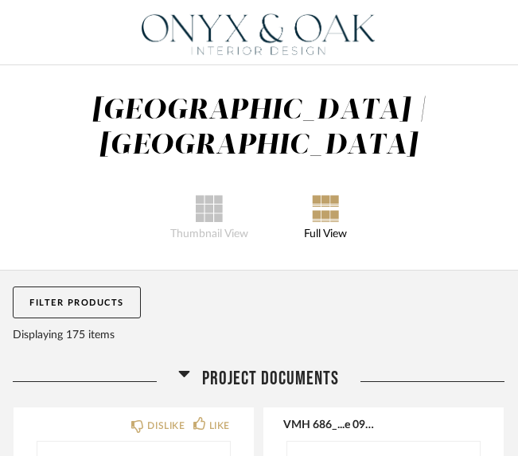 The width and height of the screenshot is (518, 456). Describe the element at coordinates (270, 378) in the screenshot. I see `span: Project Documents` at that location.